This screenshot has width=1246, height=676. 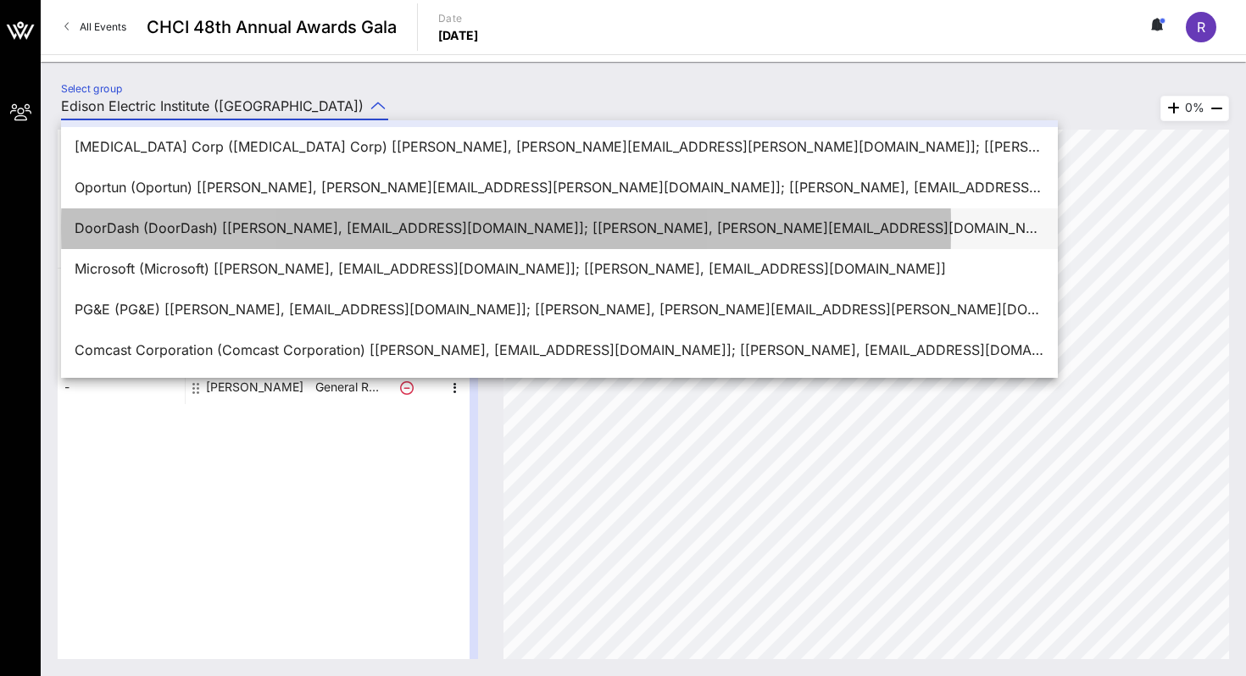 I want to click on div: 319 • 1, so click(x=121, y=286).